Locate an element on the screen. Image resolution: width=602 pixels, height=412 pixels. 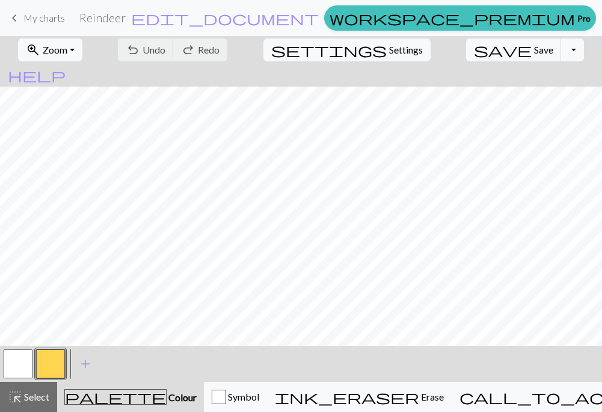
span: zoom_in is located at coordinates (33, 50).